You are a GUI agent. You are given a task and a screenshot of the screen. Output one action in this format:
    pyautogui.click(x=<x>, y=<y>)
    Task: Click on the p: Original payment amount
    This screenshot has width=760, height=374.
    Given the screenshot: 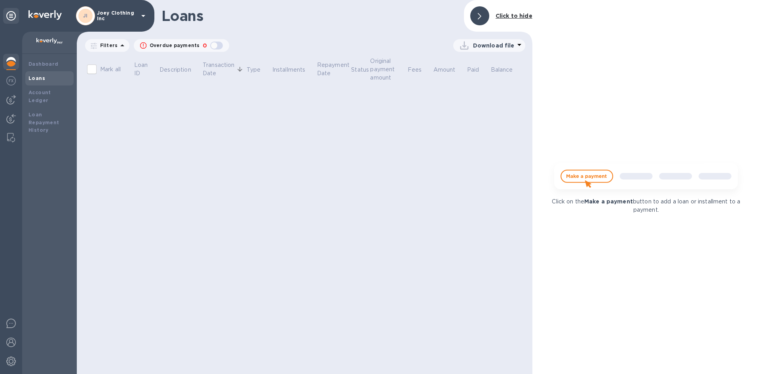 What is the action you would take?
    pyautogui.click(x=383, y=69)
    